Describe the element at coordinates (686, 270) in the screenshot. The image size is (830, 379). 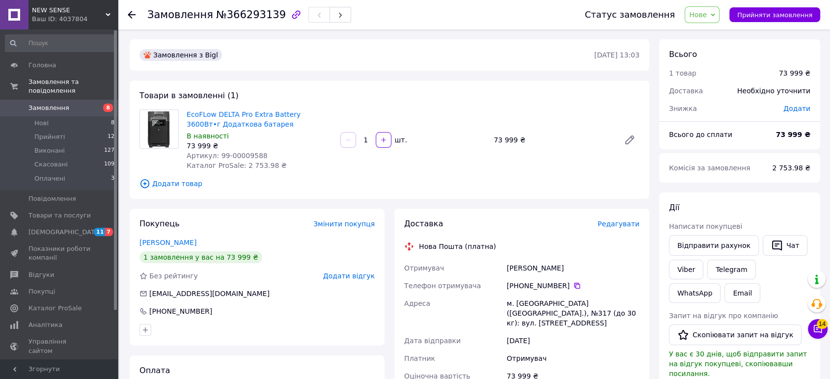
I see `a: Viber` at that location.